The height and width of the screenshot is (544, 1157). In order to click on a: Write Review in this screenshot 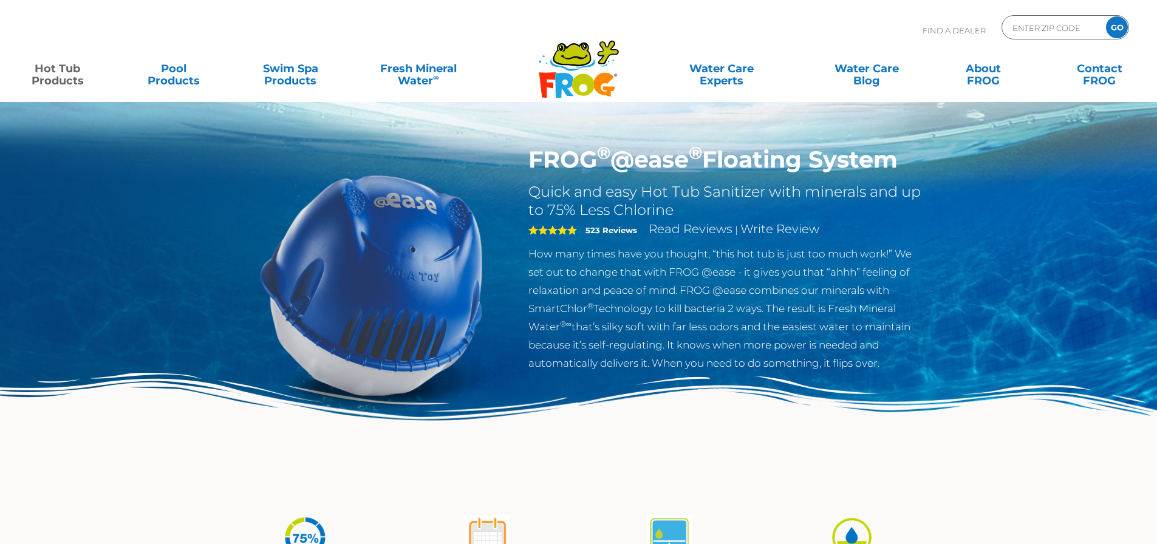, I will do `click(780, 229)`.